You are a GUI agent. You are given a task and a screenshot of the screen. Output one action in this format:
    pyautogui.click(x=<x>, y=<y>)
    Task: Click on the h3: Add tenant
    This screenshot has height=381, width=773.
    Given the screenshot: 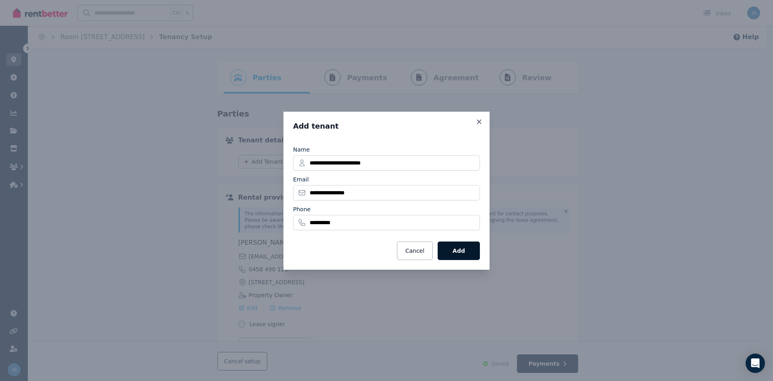 What is the action you would take?
    pyautogui.click(x=387, y=126)
    